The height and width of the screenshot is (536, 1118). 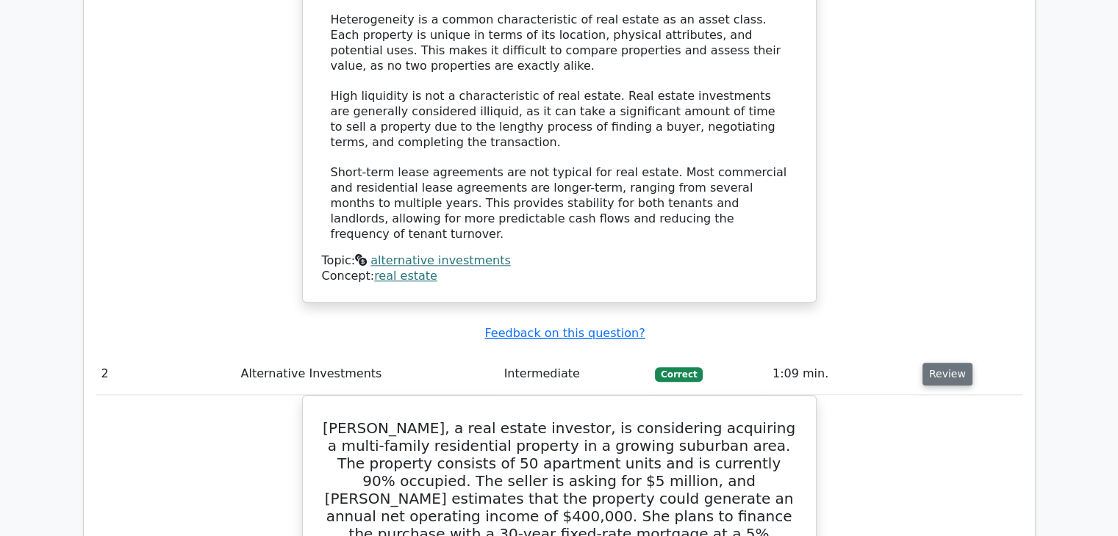 What do you see at coordinates (440, 260) in the screenshot?
I see `a: alternative investments` at bounding box center [440, 260].